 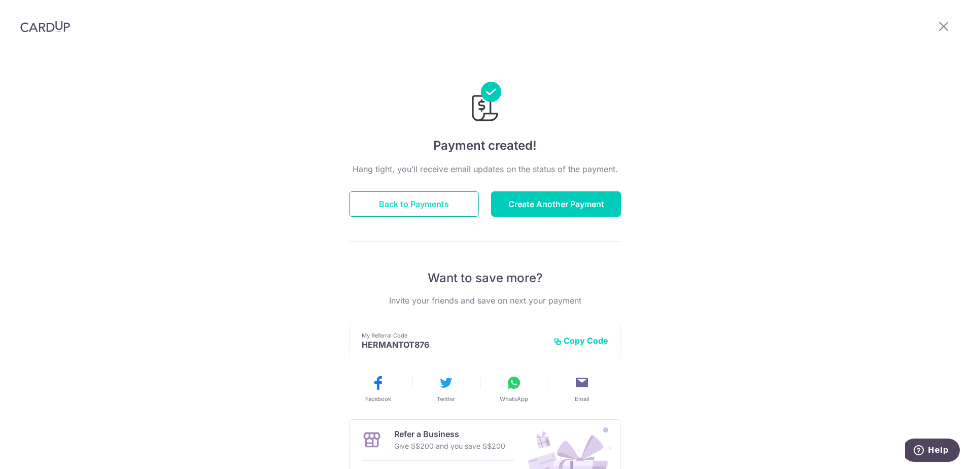 What do you see at coordinates (378, 399) in the screenshot?
I see `span: Facebook` at bounding box center [378, 399].